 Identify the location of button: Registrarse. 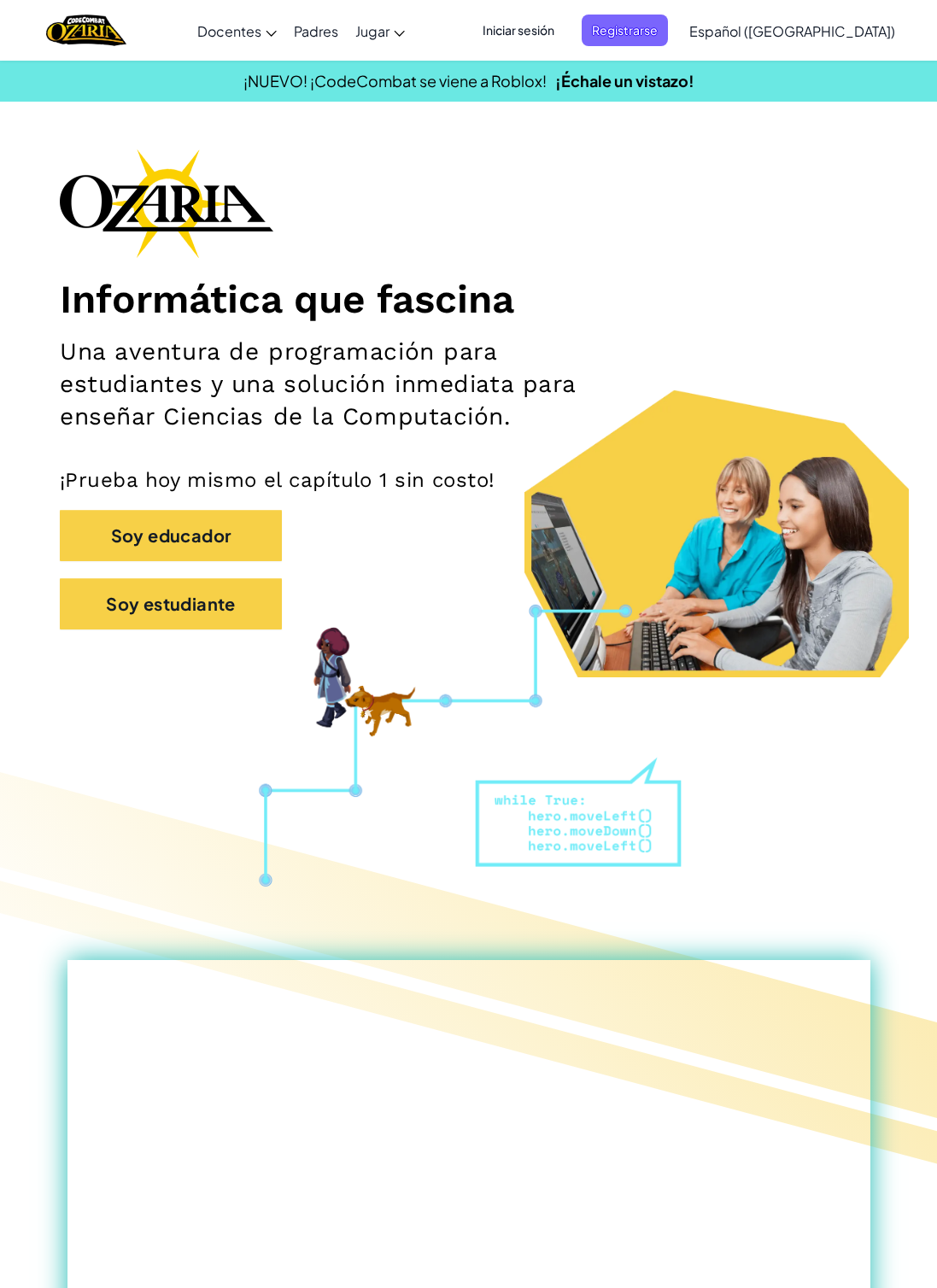
(624, 30).